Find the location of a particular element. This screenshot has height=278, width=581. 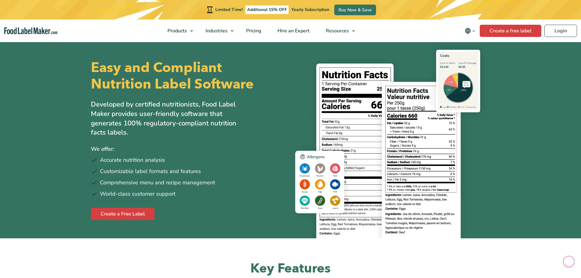

a: Food Label Maker homepage is located at coordinates (31, 31).